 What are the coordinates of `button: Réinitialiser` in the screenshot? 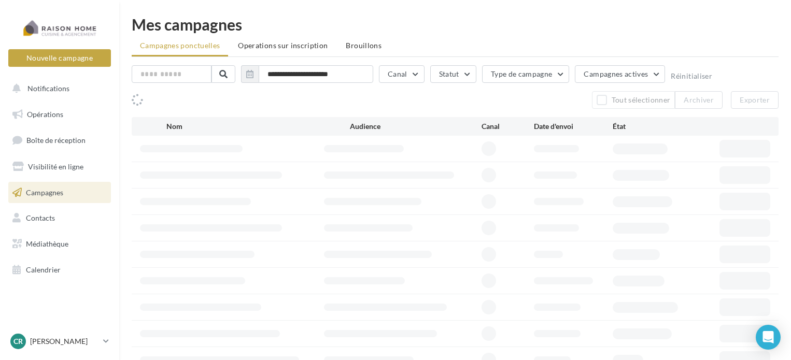 It's located at (692, 76).